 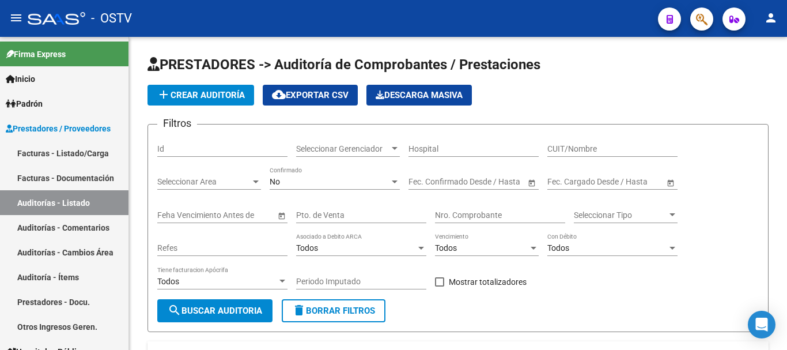 I want to click on mat-icon: search, so click(x=174, y=310).